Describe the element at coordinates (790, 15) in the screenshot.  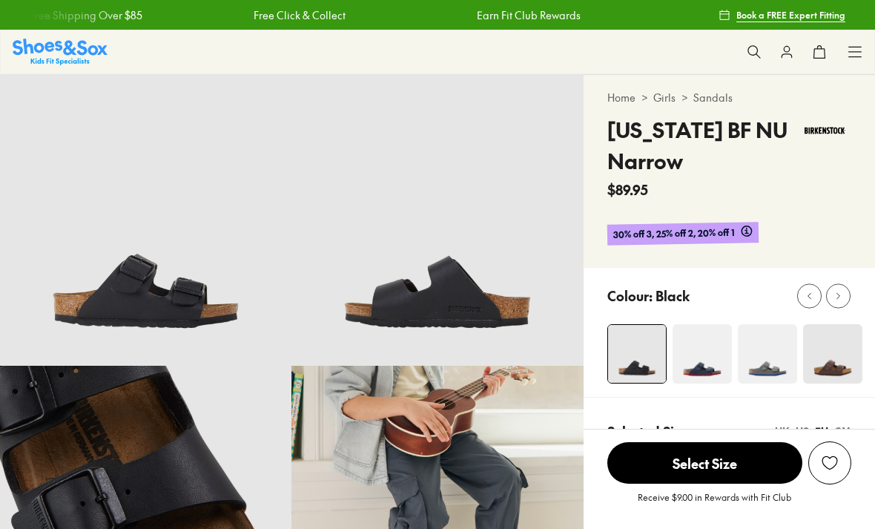
I see `span: Book a FREE Expert Fitting` at that location.